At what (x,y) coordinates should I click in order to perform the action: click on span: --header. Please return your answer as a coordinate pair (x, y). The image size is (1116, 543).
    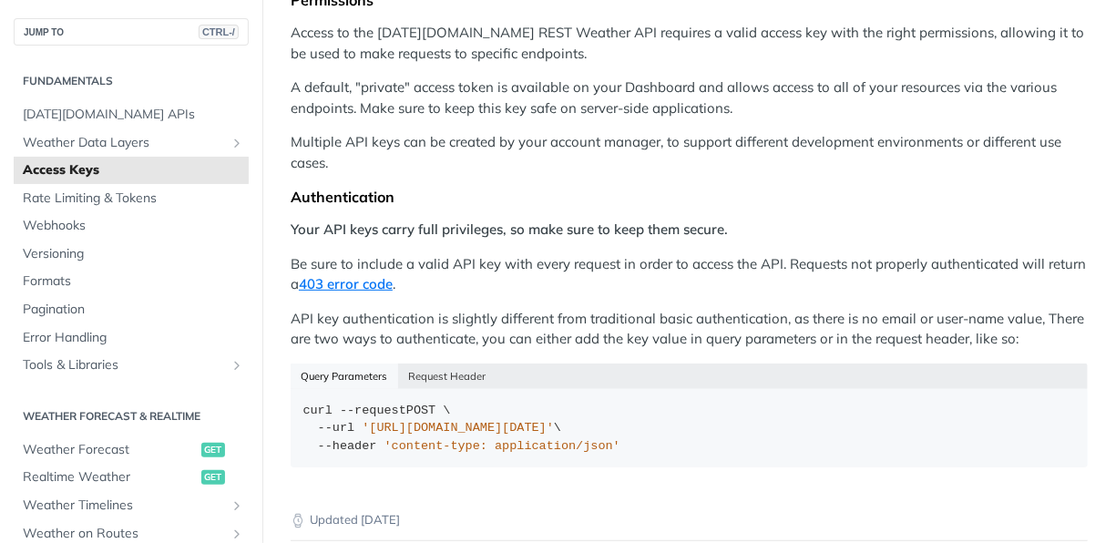
    Looking at the image, I should click on (347, 445).